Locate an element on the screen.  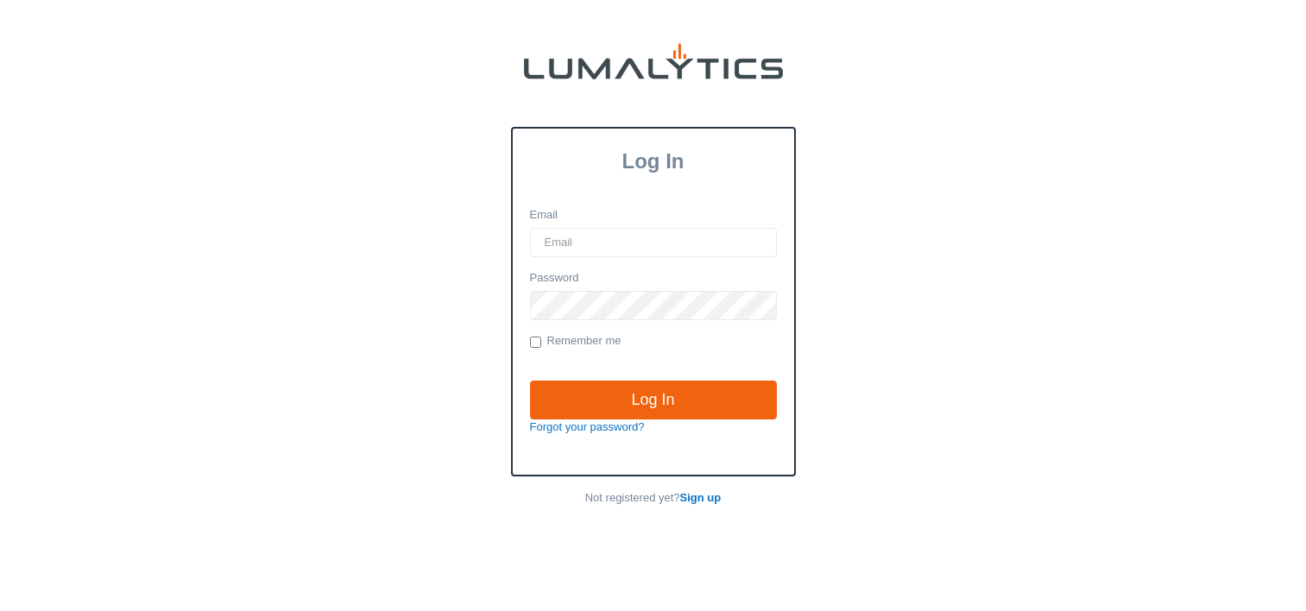
img: lumalytics-black-e9b537c871f77d9ce8d3a6940f85695cd68c596e3f819dc492052d1098752254.png is located at coordinates (654, 61).